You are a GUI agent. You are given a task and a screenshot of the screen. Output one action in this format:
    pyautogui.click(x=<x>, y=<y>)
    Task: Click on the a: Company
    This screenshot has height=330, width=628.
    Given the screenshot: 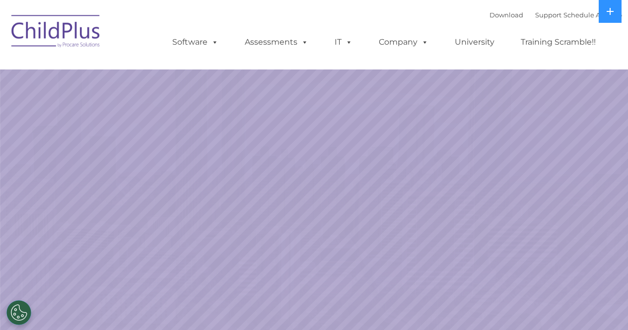 What is the action you would take?
    pyautogui.click(x=403, y=42)
    